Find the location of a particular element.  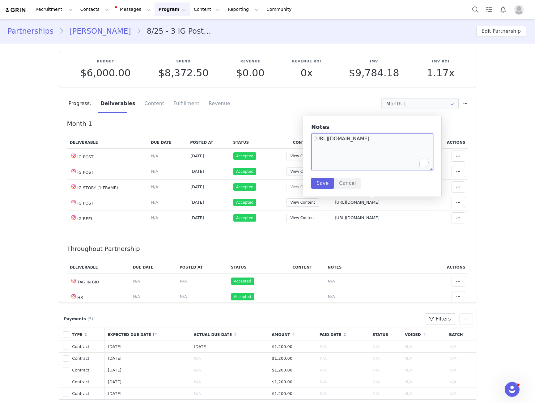

p: ● Must follow and actively like, and comment on @FashionNova’s Instagram weekly throughout the pa... is located at coordinates (106, 96).